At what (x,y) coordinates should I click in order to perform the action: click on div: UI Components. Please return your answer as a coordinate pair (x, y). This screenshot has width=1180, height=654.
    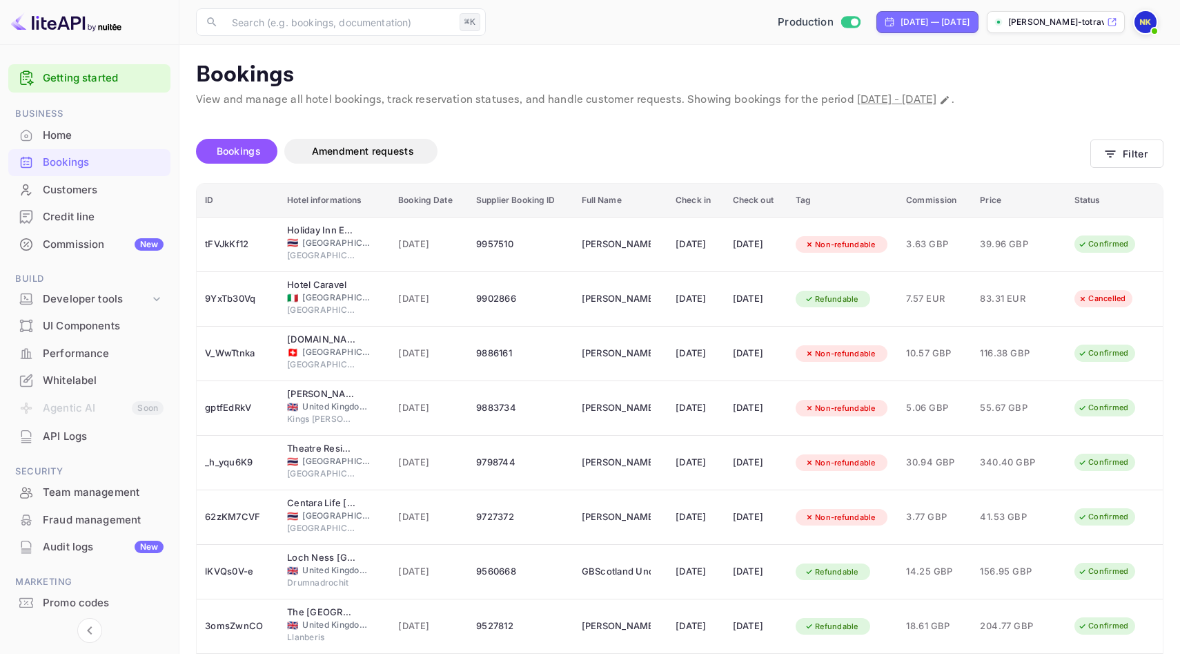
    Looking at the image, I should click on (103, 326).